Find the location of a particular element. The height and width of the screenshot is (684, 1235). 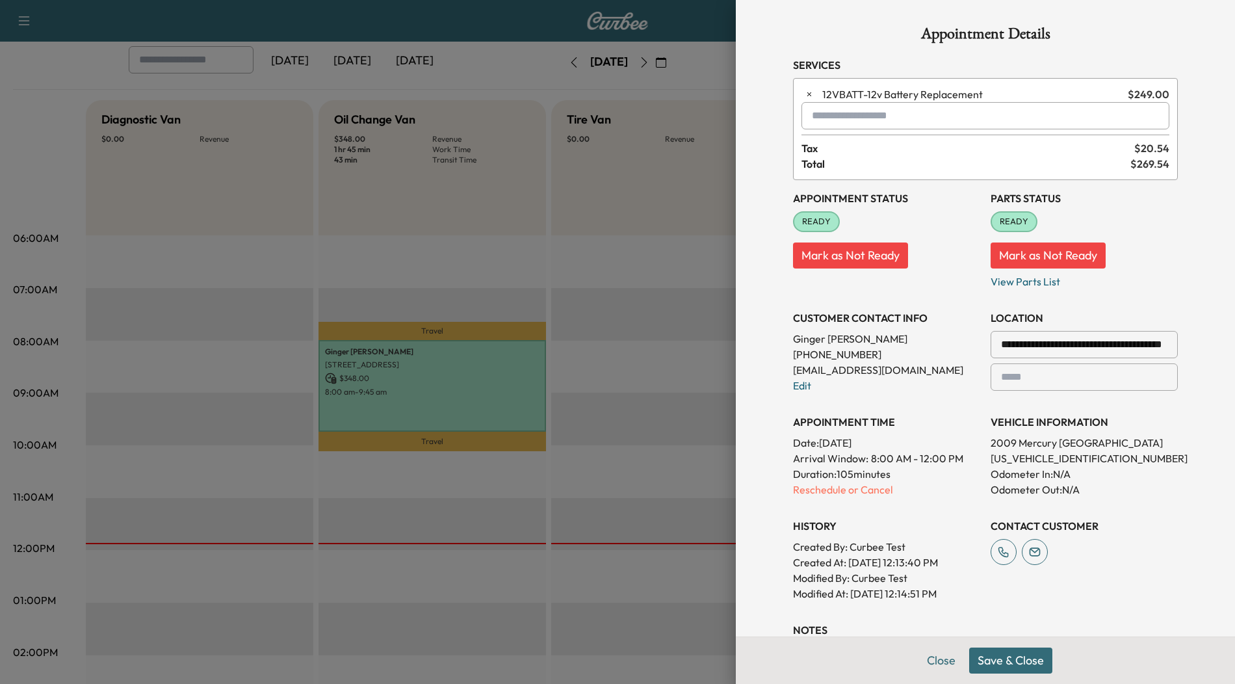

h3: CONTACT CUSTOMER is located at coordinates (1084, 526).